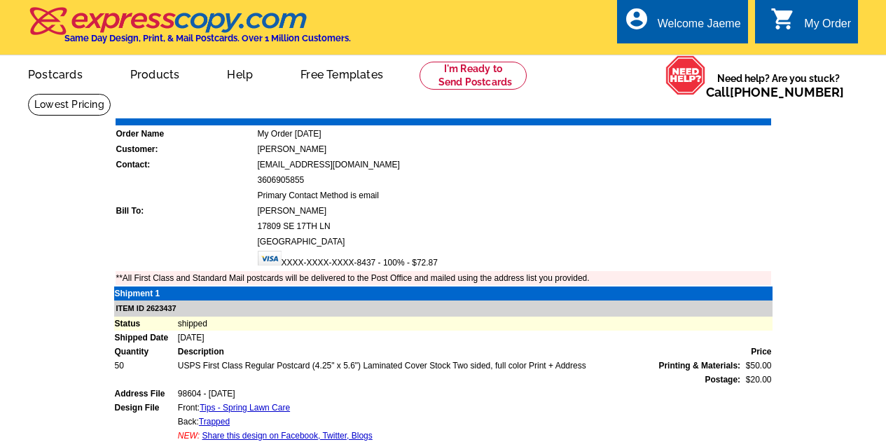 The image size is (886, 442). What do you see at coordinates (443, 308) in the screenshot?
I see `td: ITEM ID 2623437` at bounding box center [443, 308].